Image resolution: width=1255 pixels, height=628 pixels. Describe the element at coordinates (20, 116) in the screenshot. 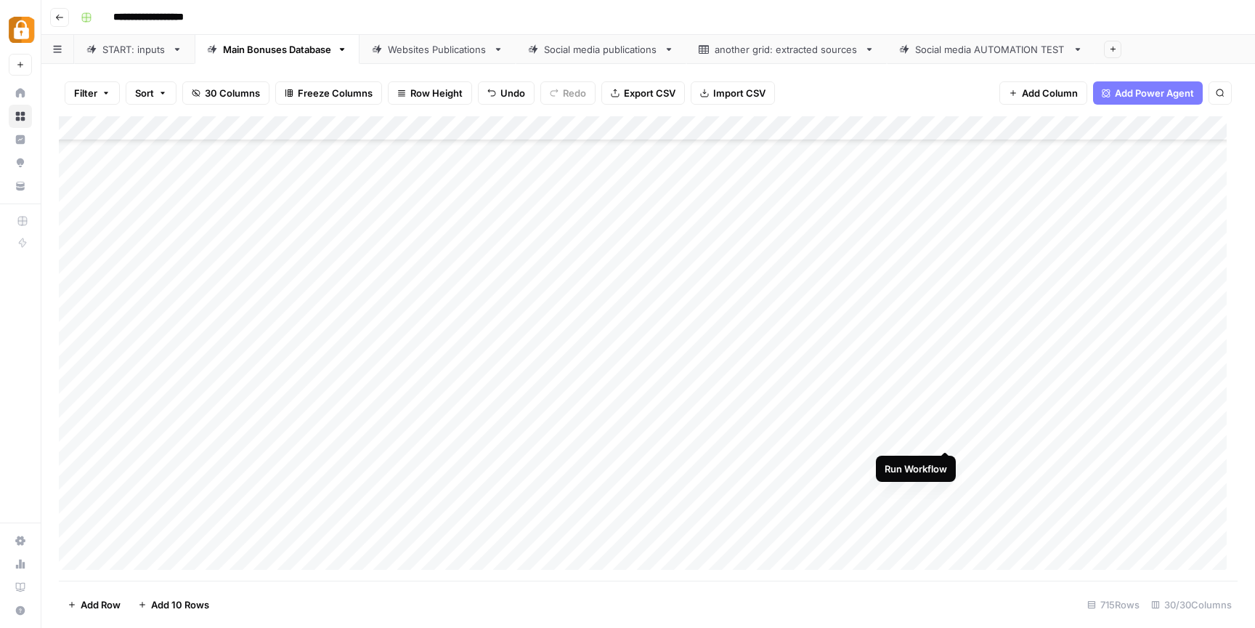

I see `a: Browse` at that location.